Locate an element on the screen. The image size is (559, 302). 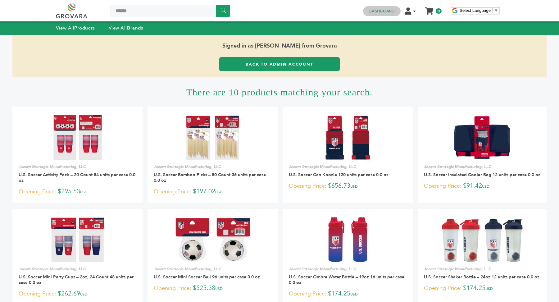
a: Select Language​ is located at coordinates (479, 10).